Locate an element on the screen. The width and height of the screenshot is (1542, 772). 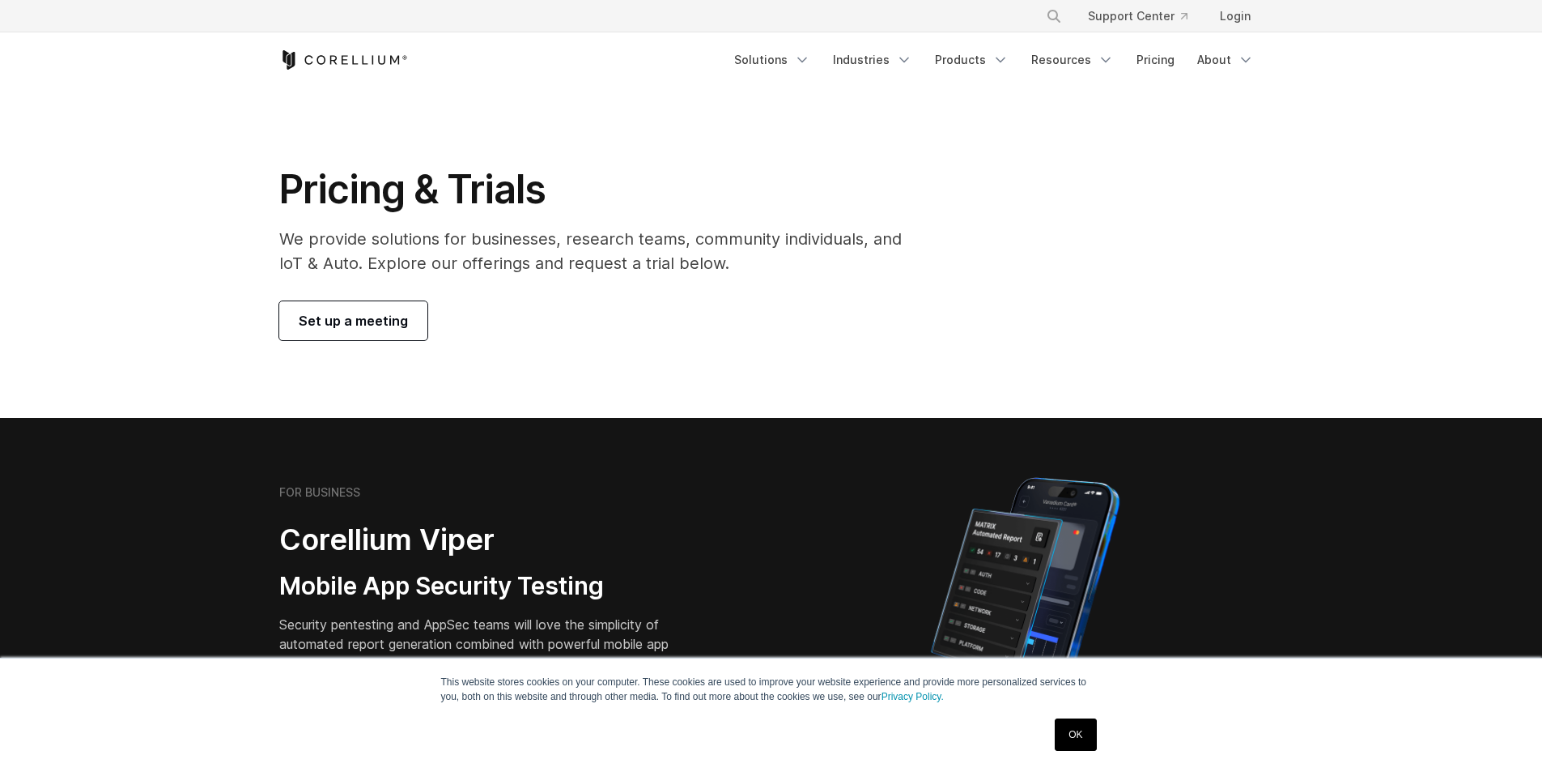
a: About is located at coordinates (1226, 60).